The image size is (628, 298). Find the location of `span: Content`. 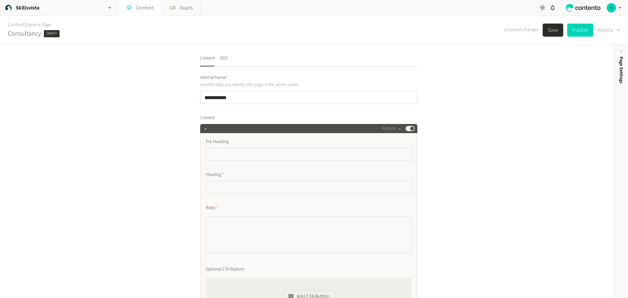

span: Content is located at coordinates (207, 118).